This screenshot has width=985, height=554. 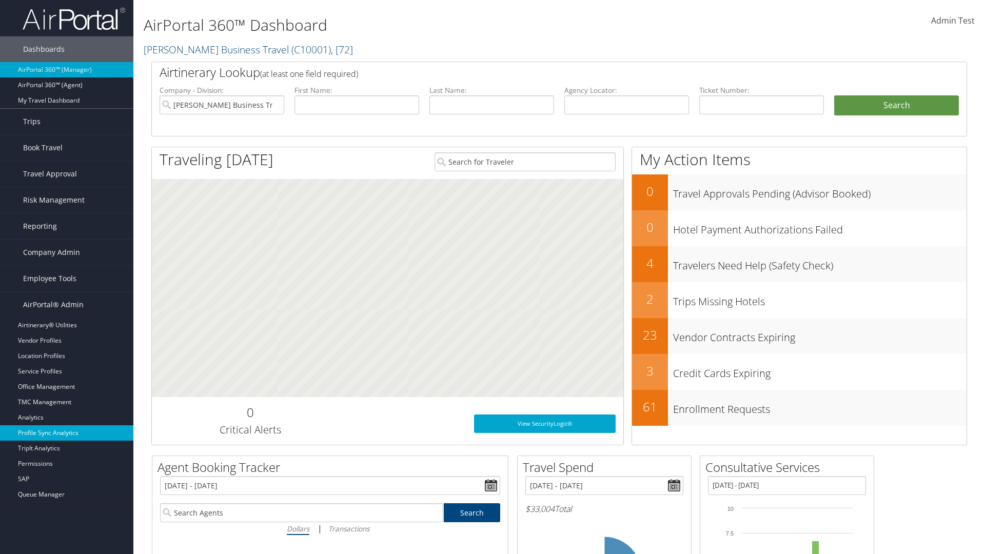 What do you see at coordinates (50, 174) in the screenshot?
I see `span: Travel Approval` at bounding box center [50, 174].